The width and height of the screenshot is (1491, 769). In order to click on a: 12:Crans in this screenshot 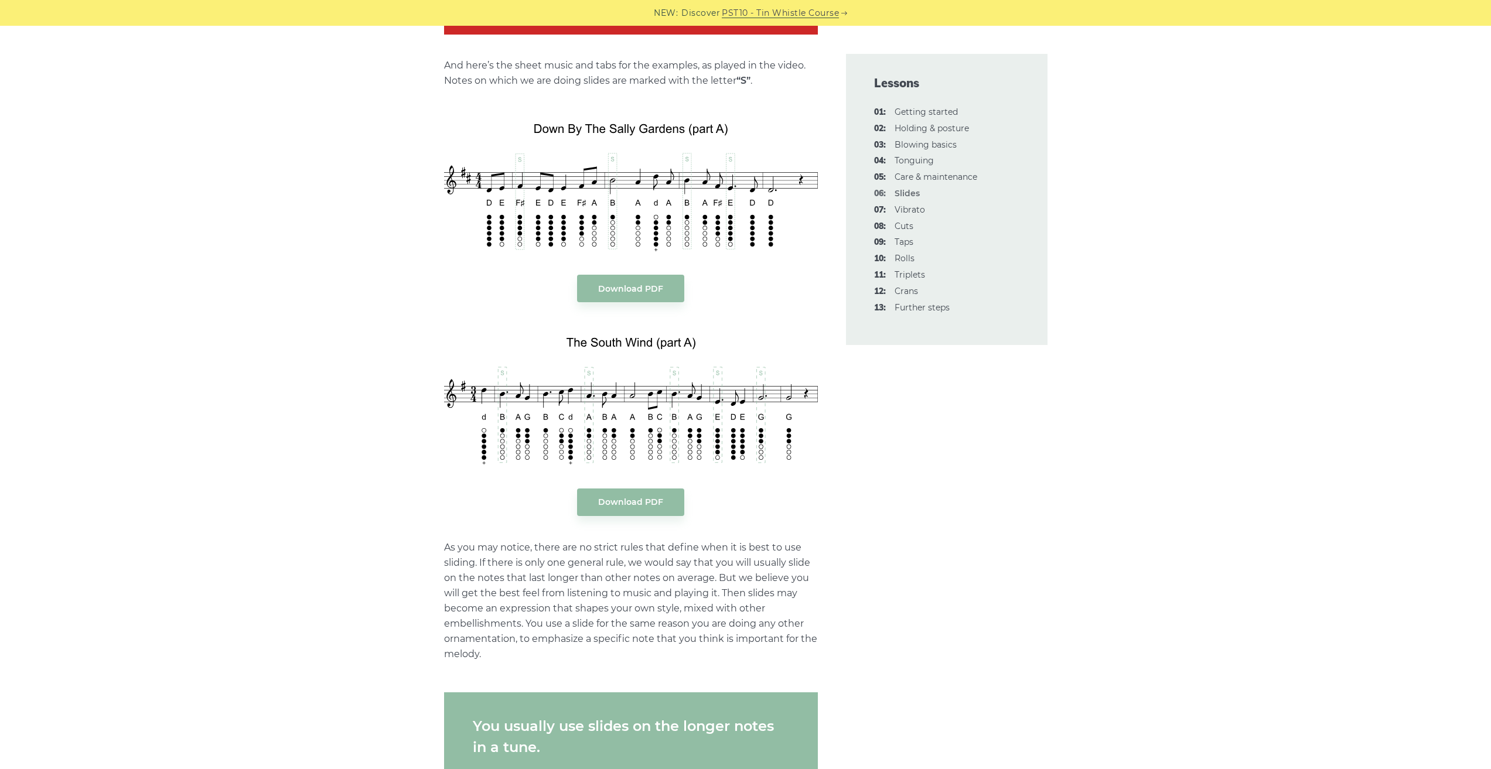, I will do `click(907, 291)`.